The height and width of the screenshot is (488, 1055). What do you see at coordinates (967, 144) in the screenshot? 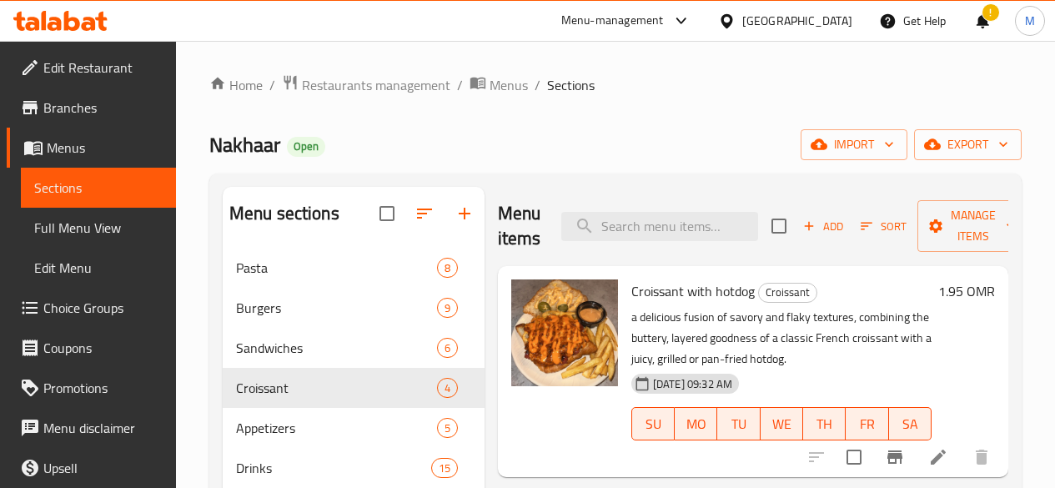
I see `button: export` at bounding box center [967, 144].